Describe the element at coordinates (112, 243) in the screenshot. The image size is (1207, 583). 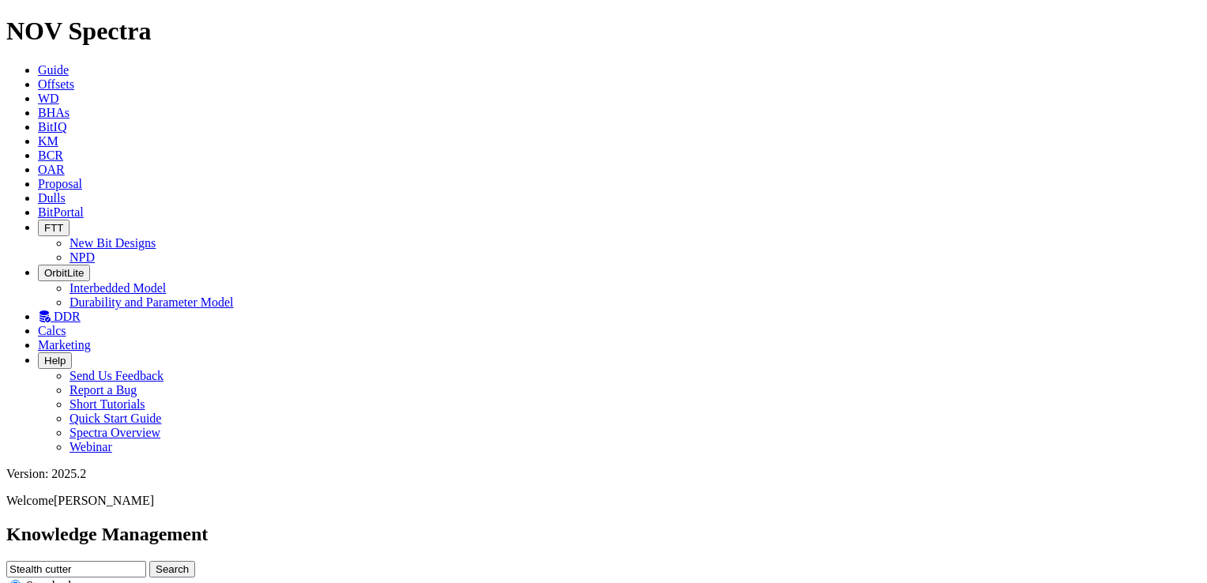
I see `a: New Bit Designs` at that location.